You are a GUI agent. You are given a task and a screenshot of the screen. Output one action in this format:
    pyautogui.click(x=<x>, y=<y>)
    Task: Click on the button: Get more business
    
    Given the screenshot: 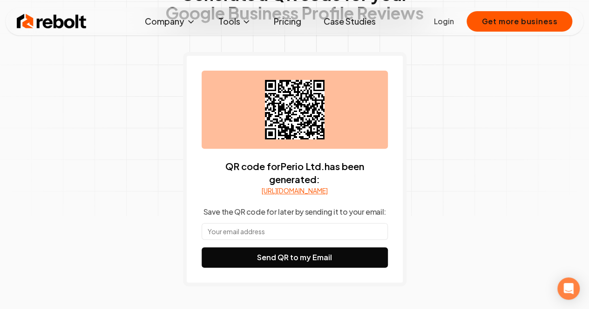 What is the action you would take?
    pyautogui.click(x=519, y=21)
    